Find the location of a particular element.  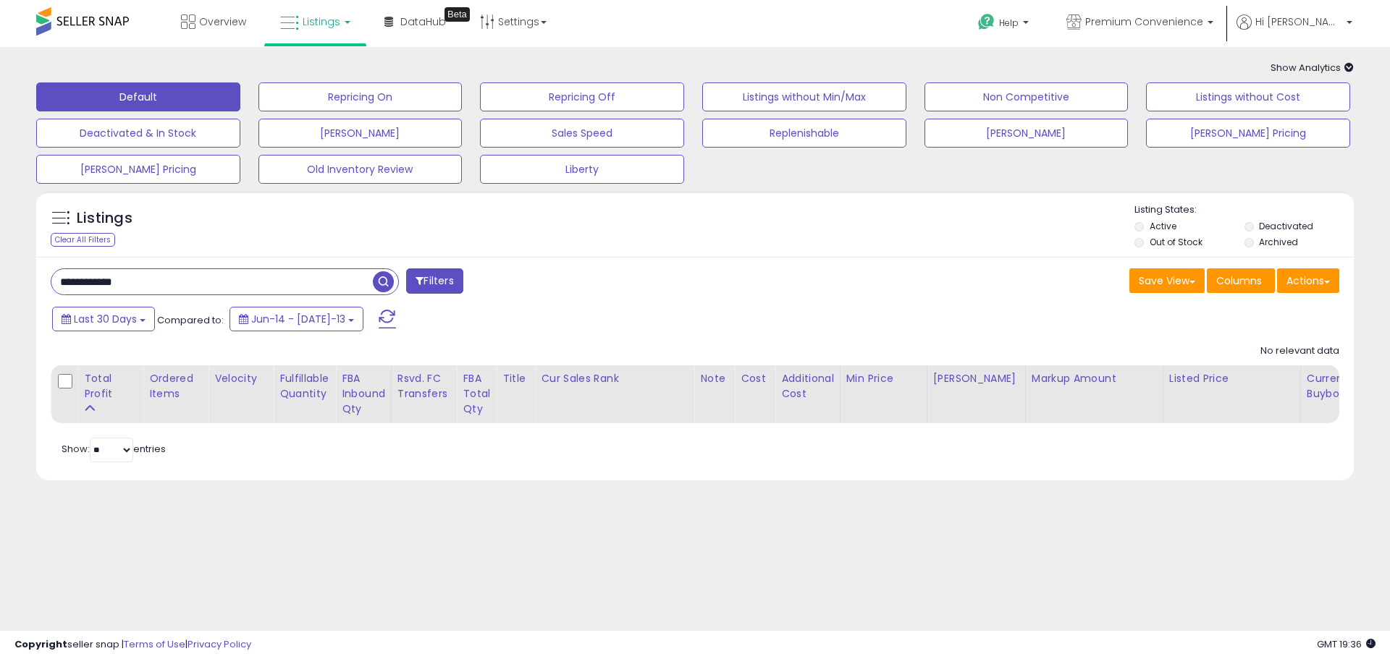

button: Repricing Off is located at coordinates (582, 97).